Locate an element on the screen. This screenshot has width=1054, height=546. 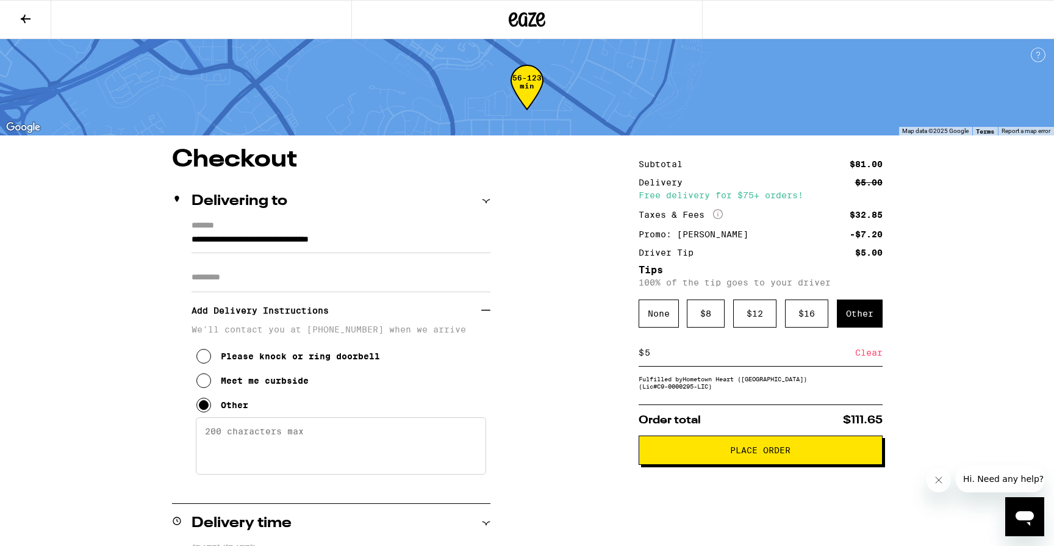
h2: Delivery time is located at coordinates (241, 523).